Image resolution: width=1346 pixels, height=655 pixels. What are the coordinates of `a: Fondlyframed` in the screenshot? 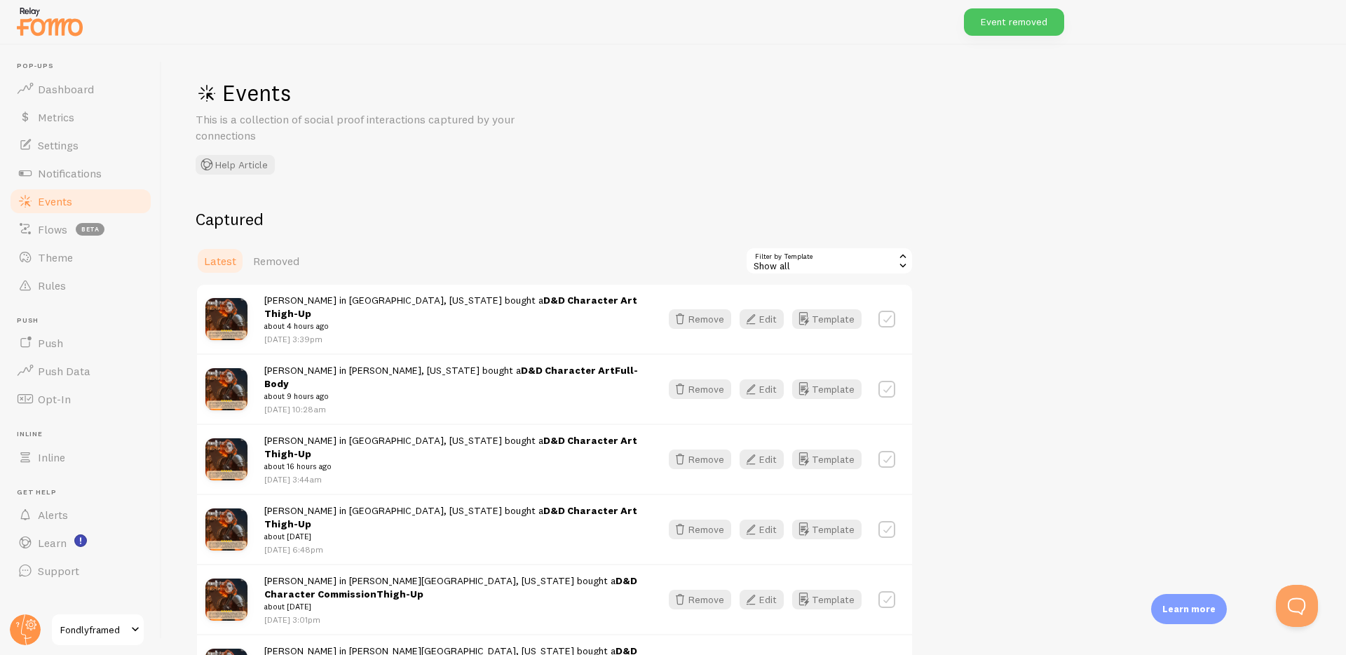 It's located at (97, 629).